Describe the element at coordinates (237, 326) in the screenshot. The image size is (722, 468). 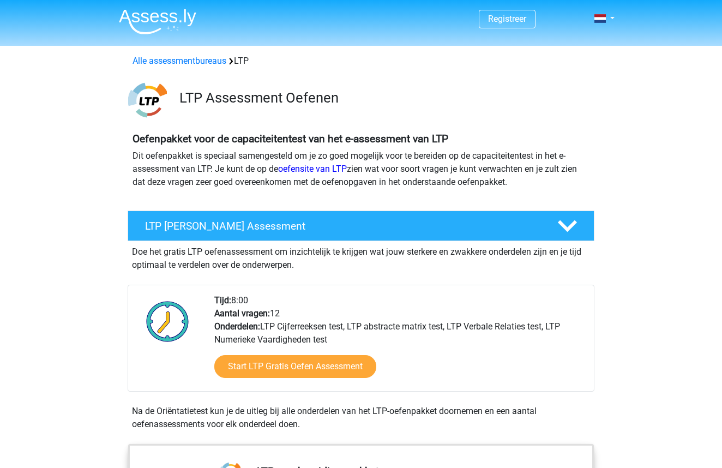
I see `b: Onderdelen:` at that location.